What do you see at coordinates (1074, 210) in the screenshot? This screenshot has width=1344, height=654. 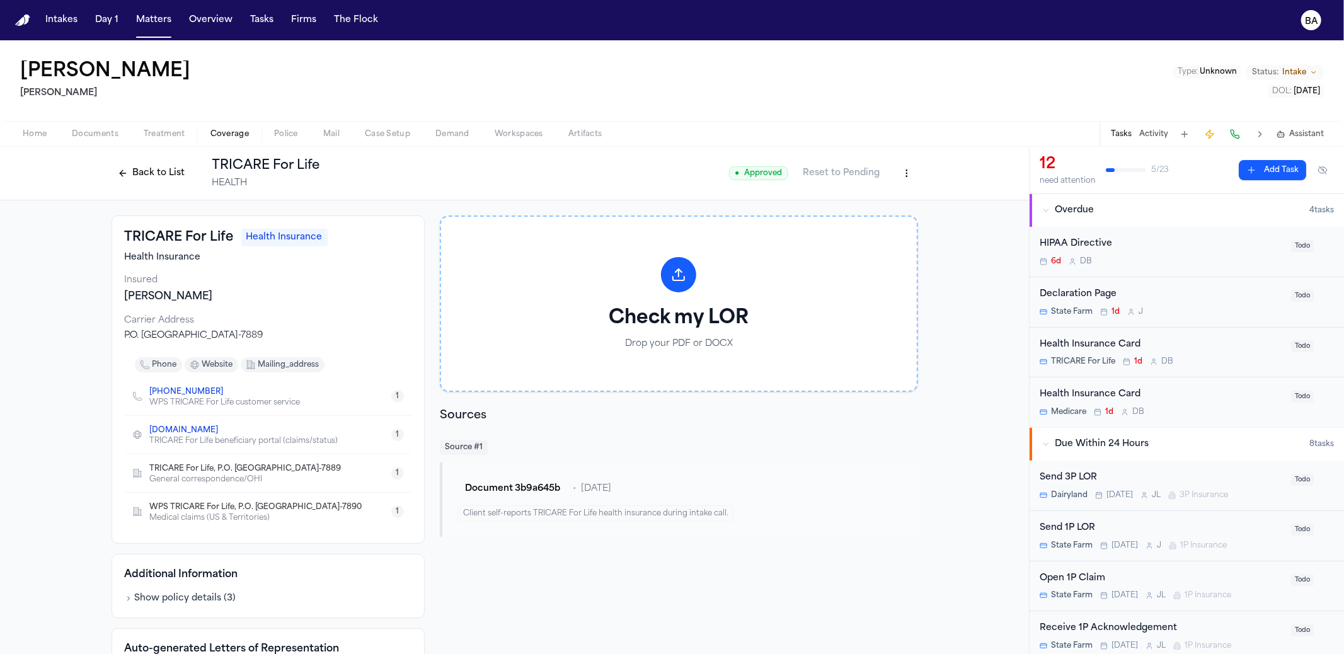 I see `span: Overdue` at bounding box center [1074, 210].